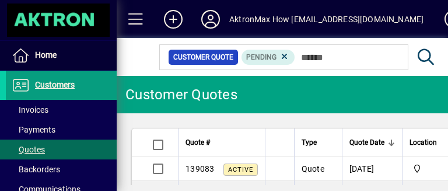  I want to click on span: Quotes, so click(28, 149).